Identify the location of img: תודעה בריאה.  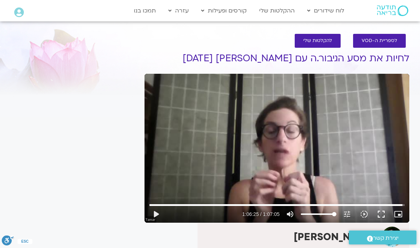
(392, 11).